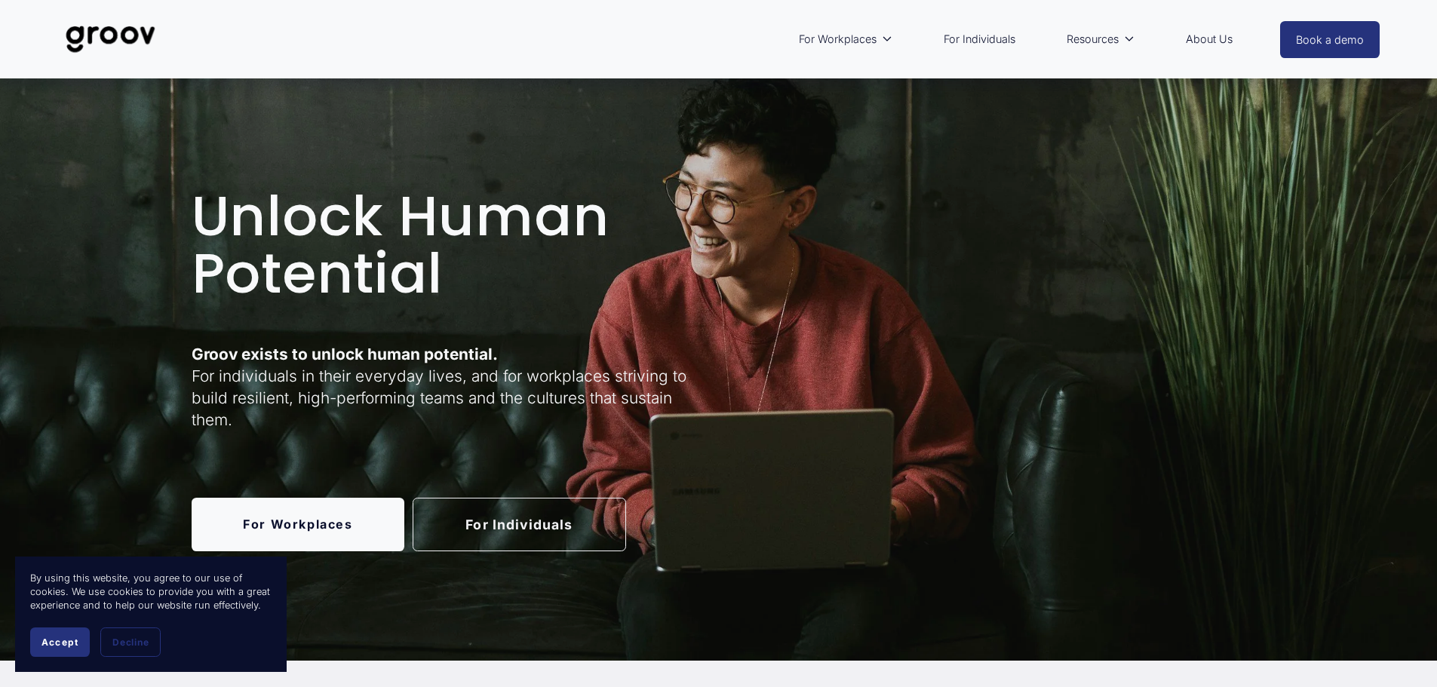 The image size is (1437, 687). I want to click on span: Decline, so click(130, 642).